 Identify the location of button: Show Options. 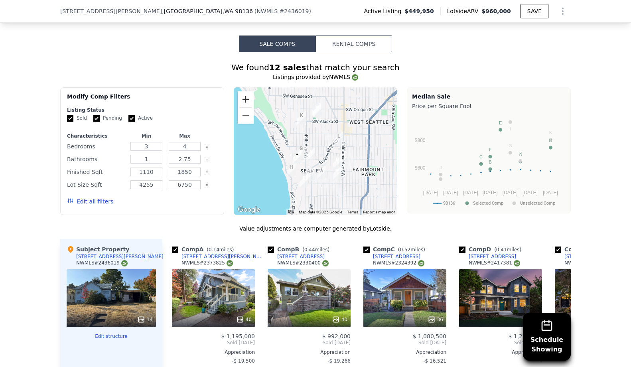
(563, 11).